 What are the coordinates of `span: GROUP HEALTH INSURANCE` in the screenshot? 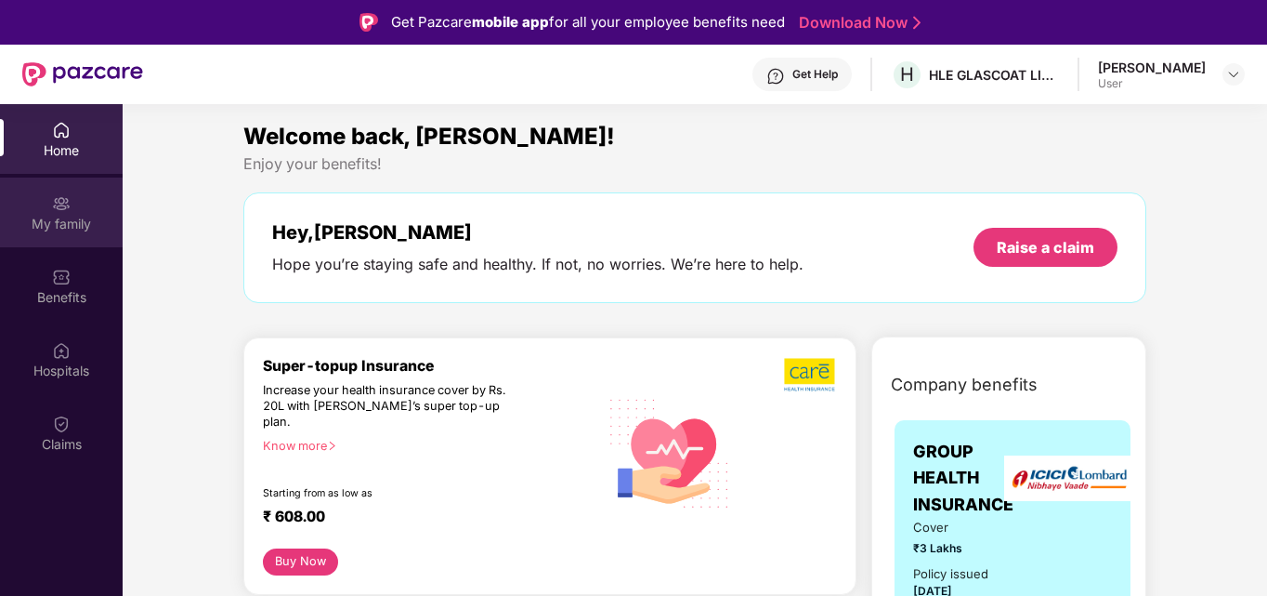 It's located at (963, 478).